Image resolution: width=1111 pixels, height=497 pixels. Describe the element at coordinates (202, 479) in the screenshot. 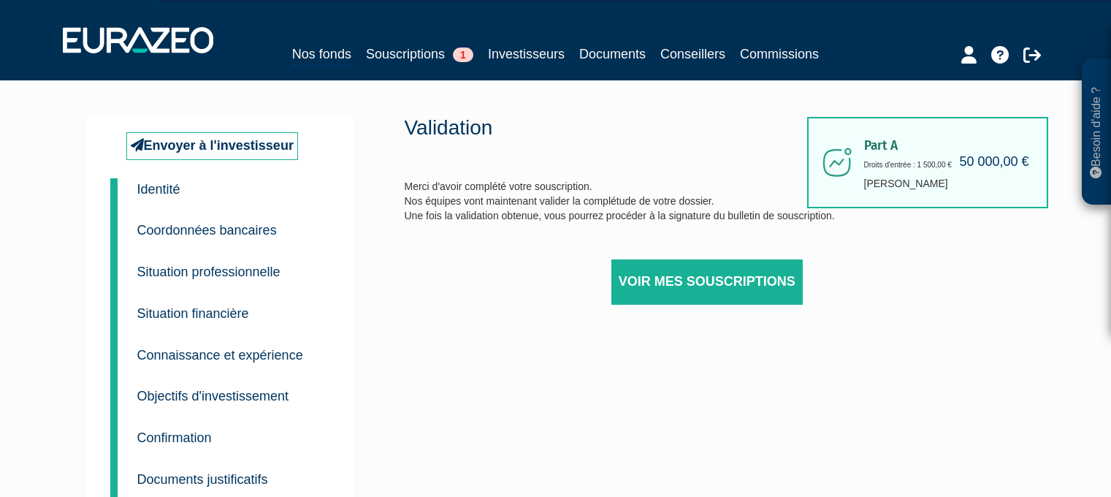

I see `small: Documents justificatifs` at that location.